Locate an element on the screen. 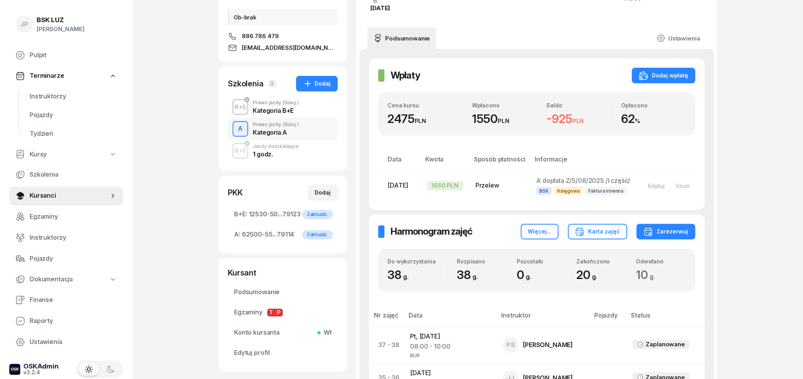 This screenshot has width=803, height=379. th: Data is located at coordinates (399, 162).